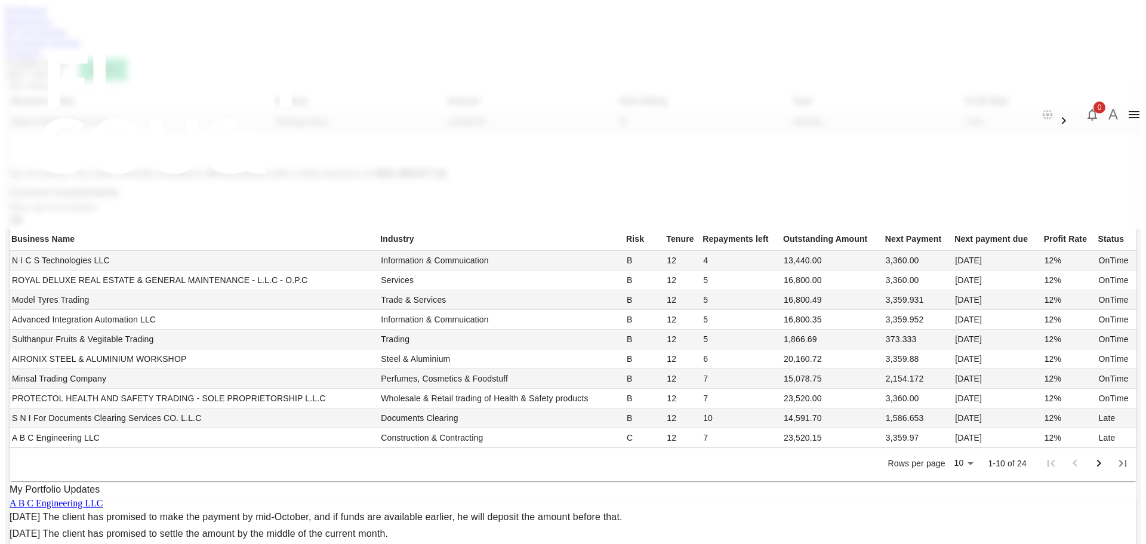  What do you see at coordinates (832, 378) in the screenshot?
I see `td: 15,078.75` at bounding box center [832, 378].